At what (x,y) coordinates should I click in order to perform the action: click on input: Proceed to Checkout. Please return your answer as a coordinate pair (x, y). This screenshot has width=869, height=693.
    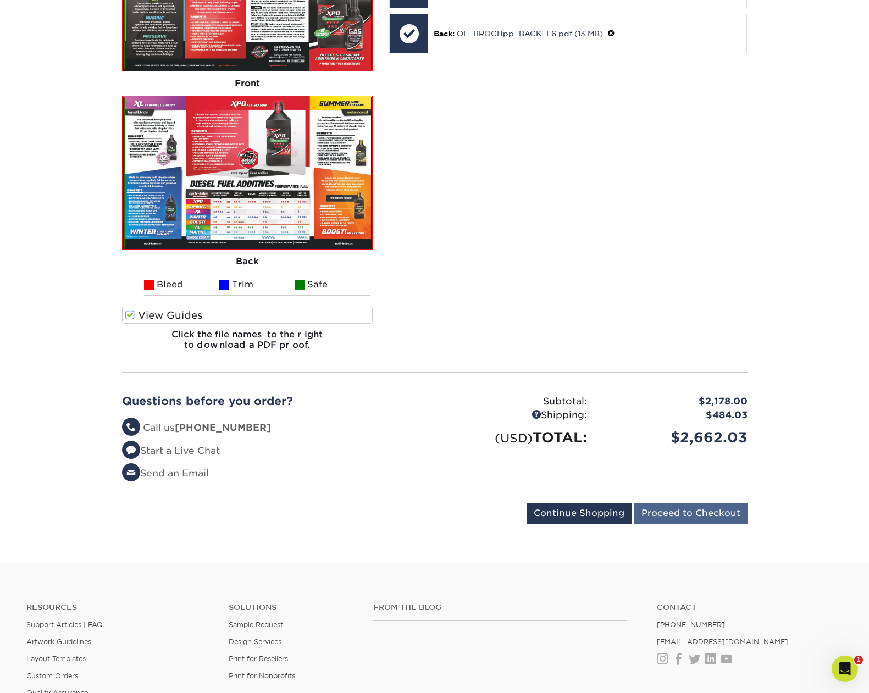
    Looking at the image, I should click on (691, 513).